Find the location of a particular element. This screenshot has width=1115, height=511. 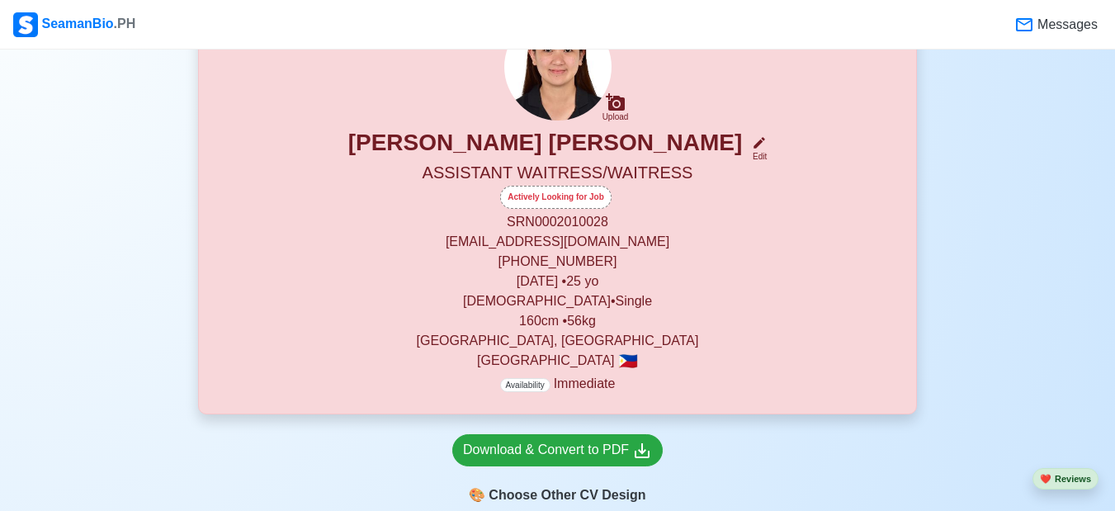

span: heart is located at coordinates (1045, 479).